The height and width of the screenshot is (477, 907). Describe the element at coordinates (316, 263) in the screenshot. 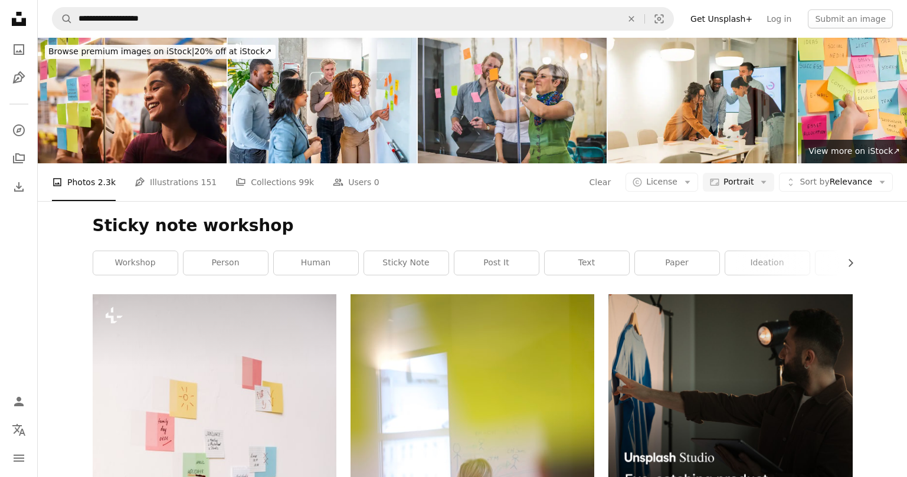

I see `a: human` at that location.